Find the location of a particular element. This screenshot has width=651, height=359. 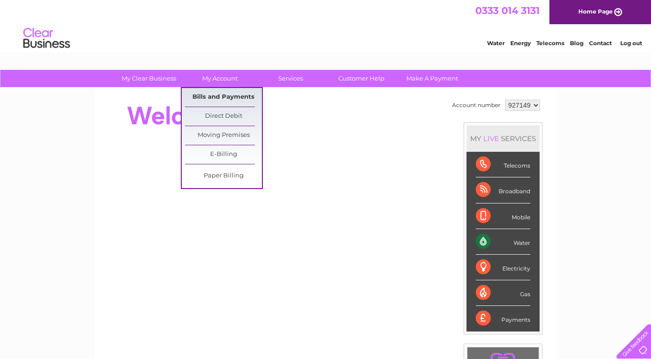

a: Water is located at coordinates (496, 43).